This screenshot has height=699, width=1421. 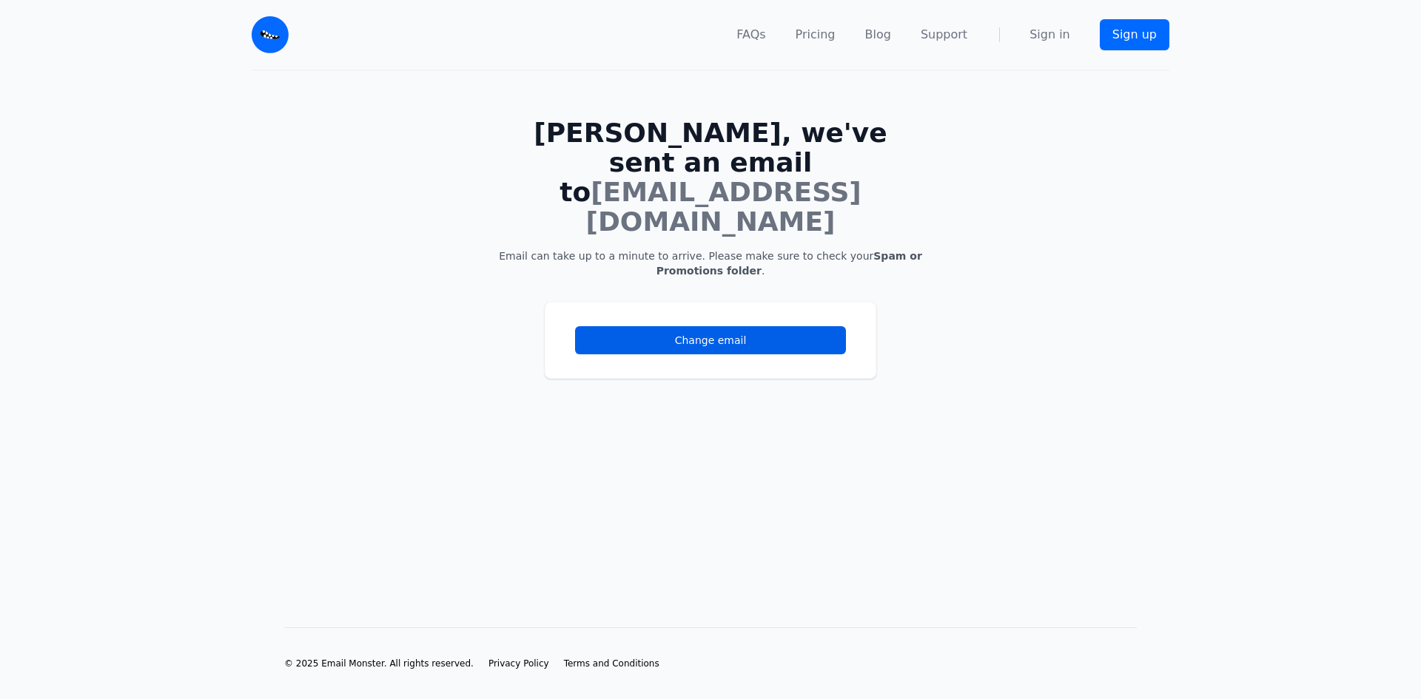 What do you see at coordinates (519, 664) in the screenshot?
I see `a: Privacy Policy` at bounding box center [519, 664].